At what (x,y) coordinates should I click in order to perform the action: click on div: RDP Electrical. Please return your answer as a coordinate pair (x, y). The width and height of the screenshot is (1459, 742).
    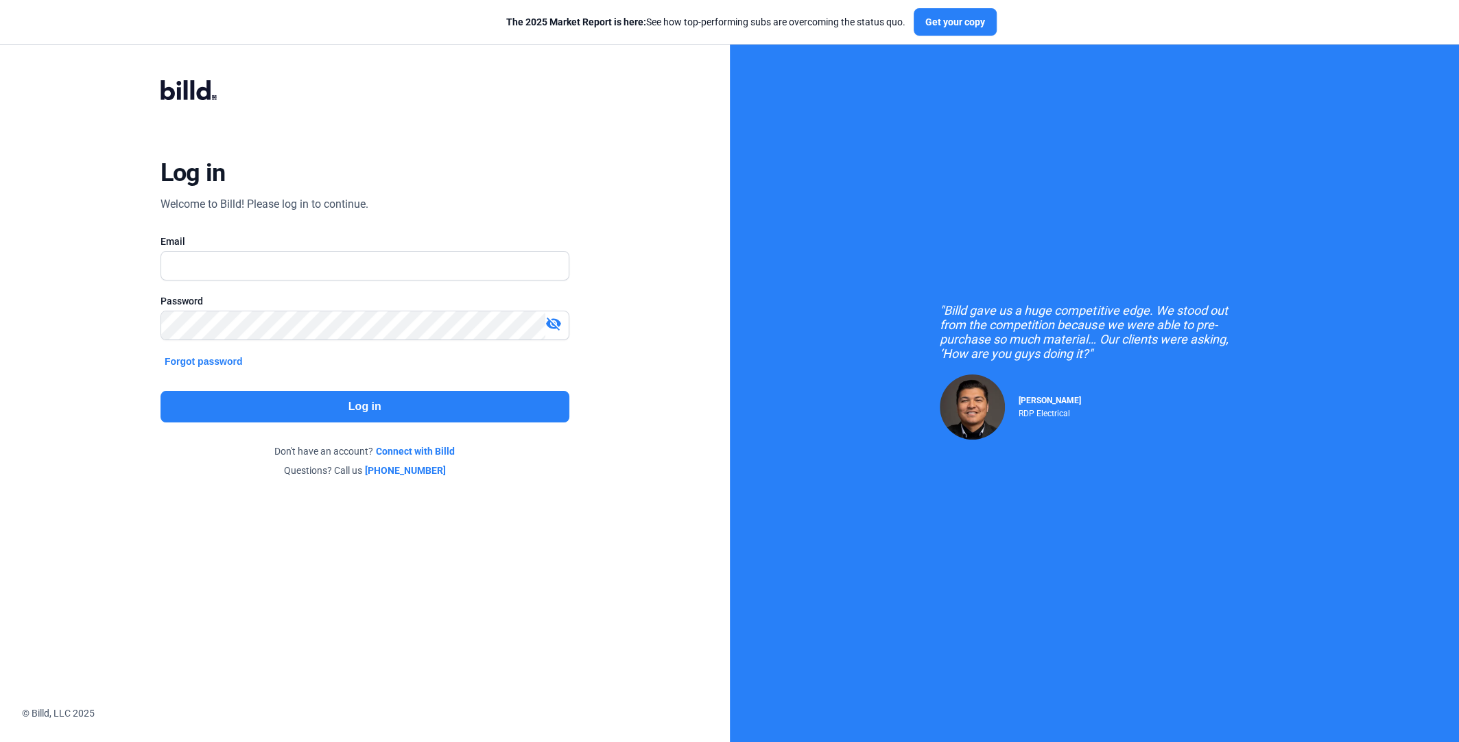
    Looking at the image, I should click on (1050, 412).